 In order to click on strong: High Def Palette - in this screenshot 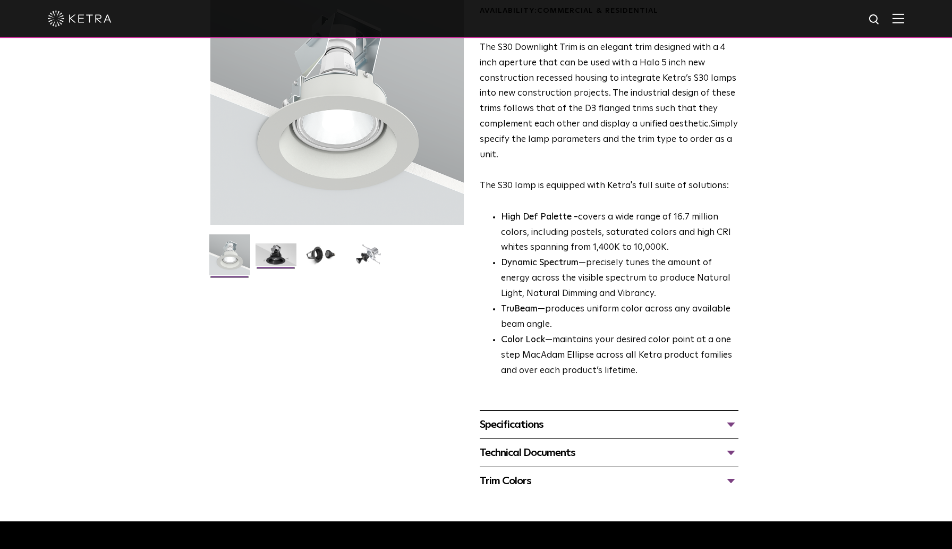, I will do `click(539, 217)`.